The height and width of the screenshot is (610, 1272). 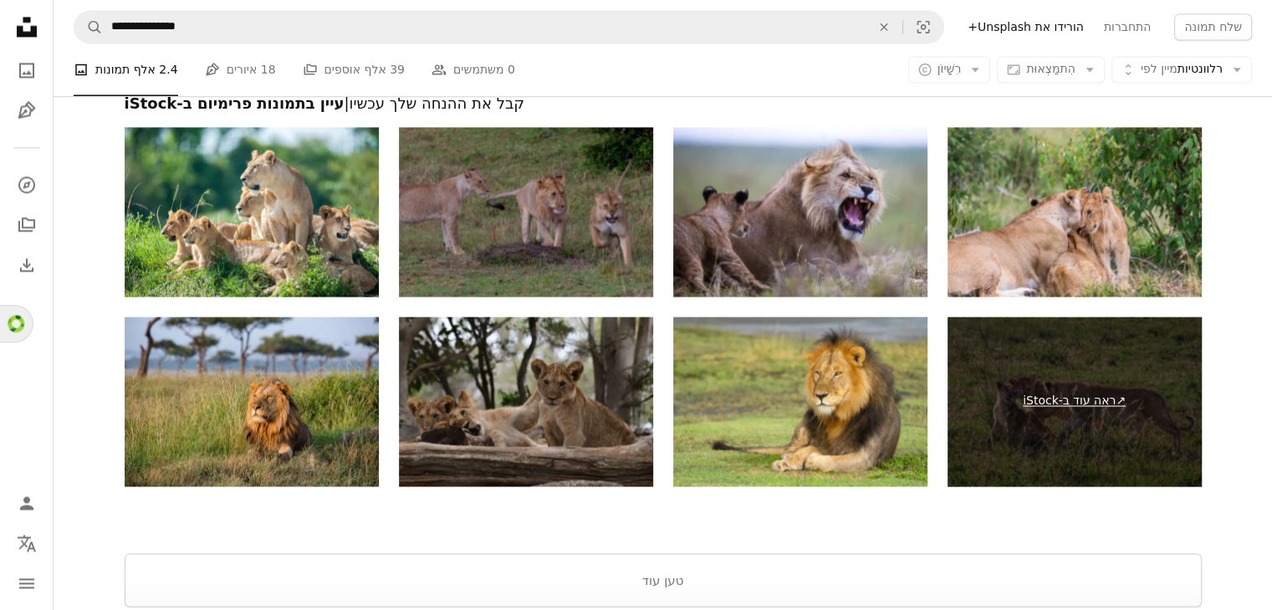 What do you see at coordinates (27, 185) in the screenshot?
I see `a: לַחקוֹר` at bounding box center [27, 185].